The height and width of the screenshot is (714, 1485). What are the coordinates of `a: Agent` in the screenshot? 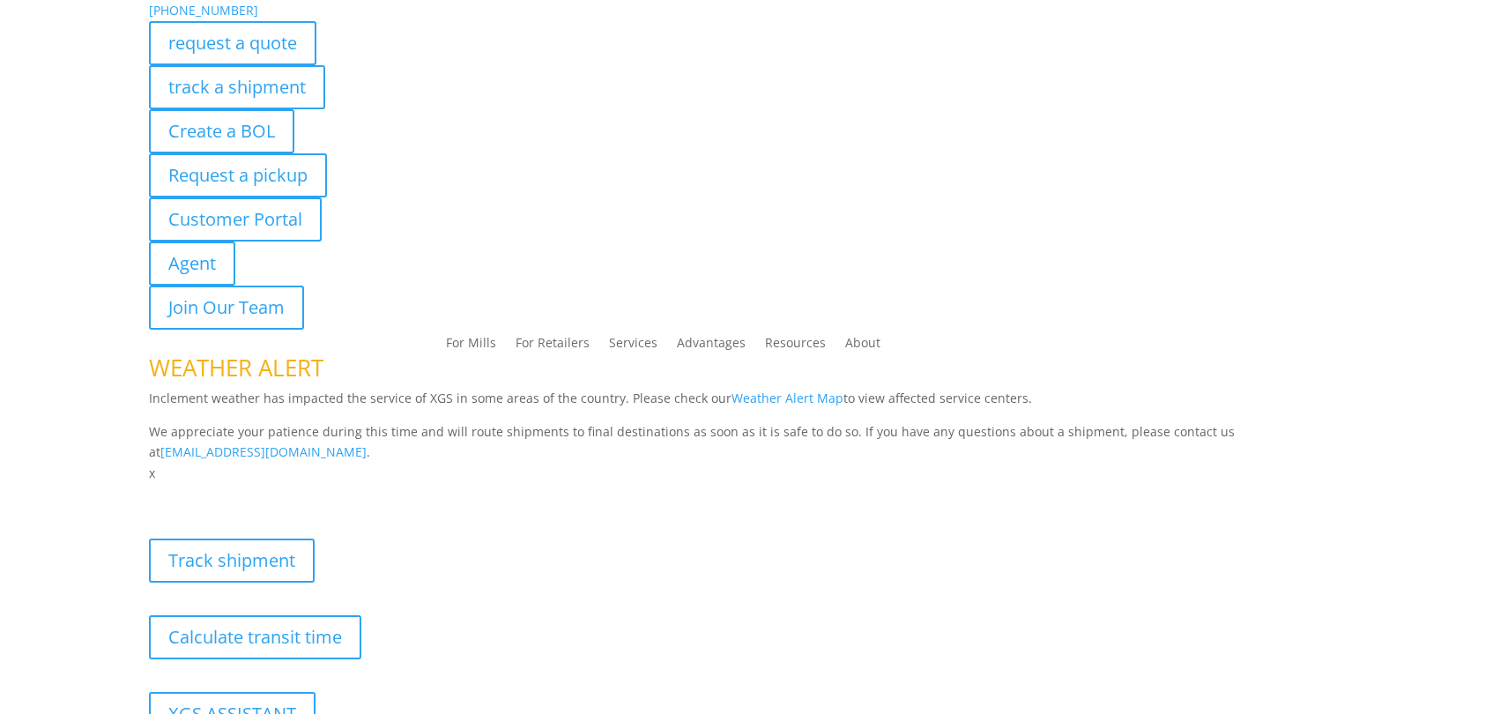 It's located at (192, 263).